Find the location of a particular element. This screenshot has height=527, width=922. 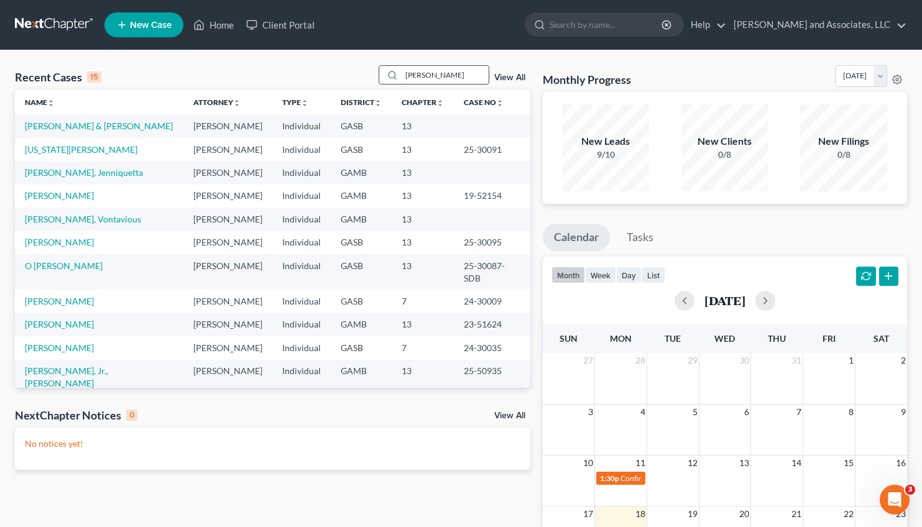

div: 15 is located at coordinates (94, 77).